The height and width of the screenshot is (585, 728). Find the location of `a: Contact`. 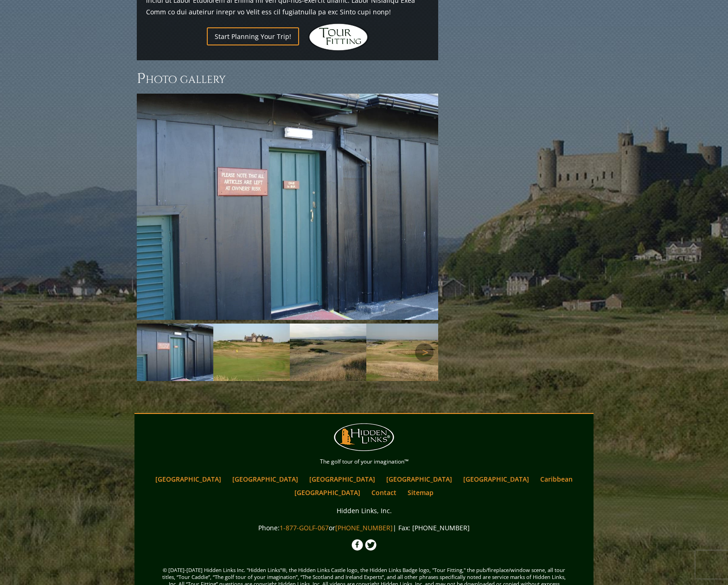

a: Contact is located at coordinates (384, 493).